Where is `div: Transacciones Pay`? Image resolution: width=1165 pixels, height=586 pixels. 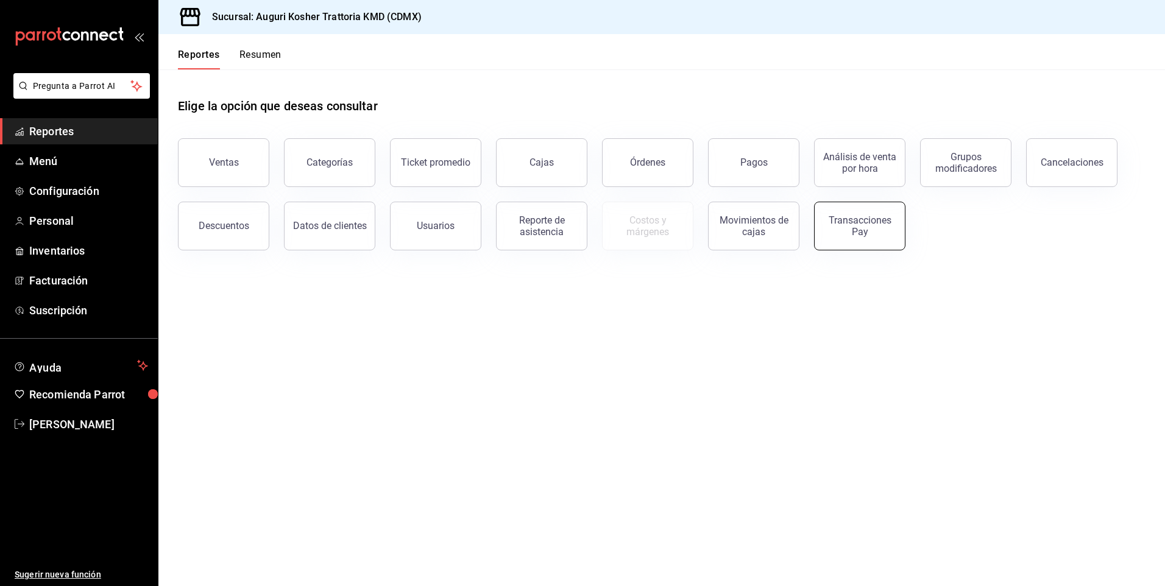 div: Transacciones Pay is located at coordinates (860, 226).